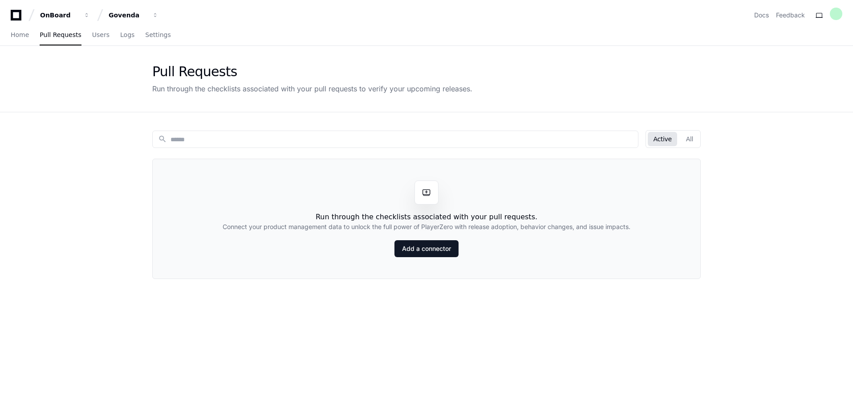 This screenshot has height=406, width=853. Describe the element at coordinates (662, 139) in the screenshot. I see `button: Active` at that location.